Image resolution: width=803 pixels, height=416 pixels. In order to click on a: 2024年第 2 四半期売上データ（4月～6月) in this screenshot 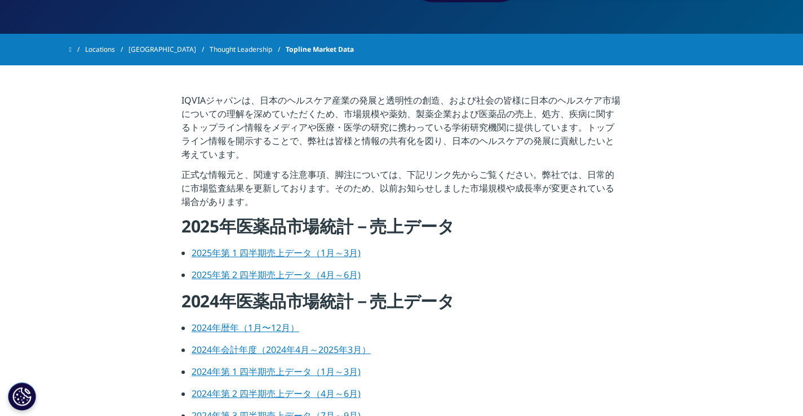, I will do `click(276, 394)`.